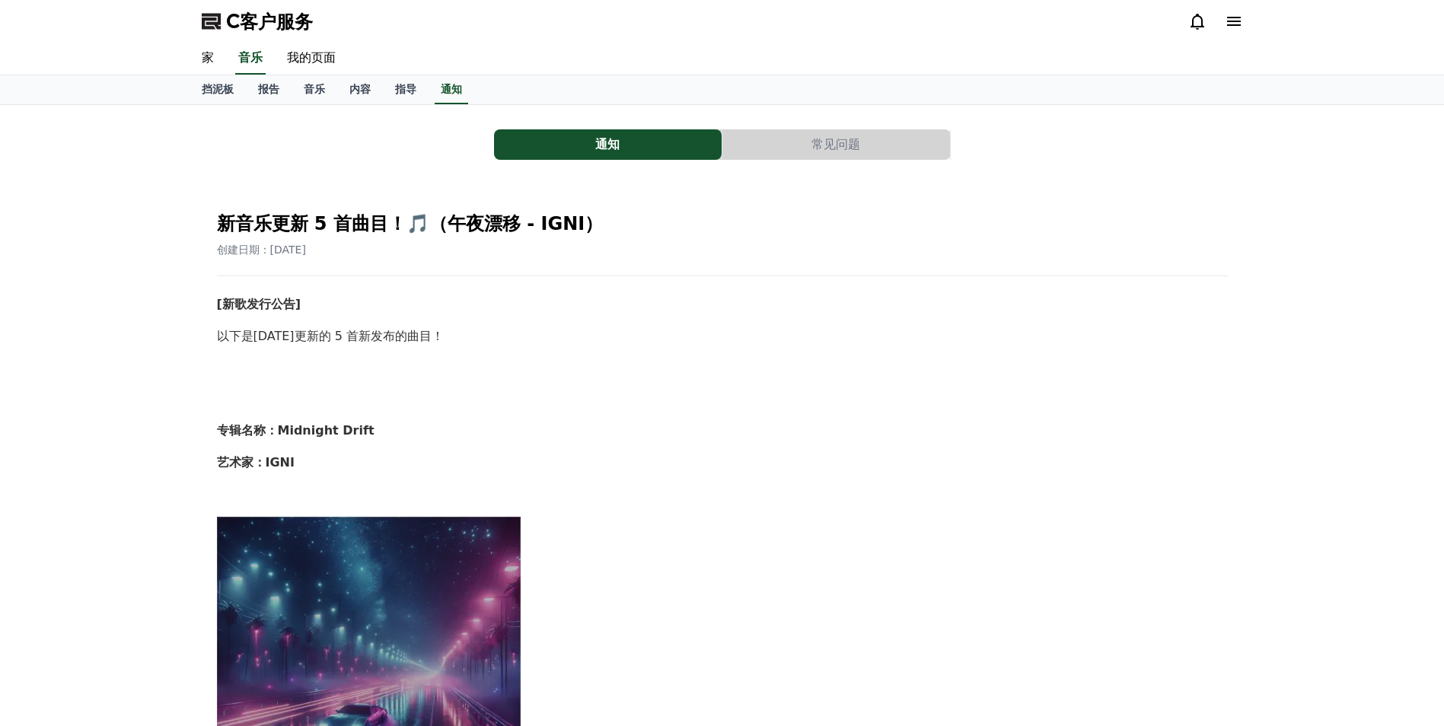 This screenshot has width=1444, height=726. Describe the element at coordinates (247, 430) in the screenshot. I see `strong: 专辑名称：` at that location.